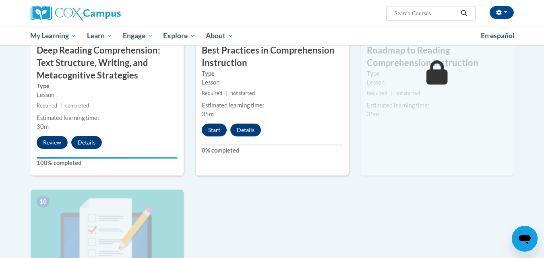 The image size is (544, 258). Describe the element at coordinates (52, 143) in the screenshot. I see `button: Review` at that location.